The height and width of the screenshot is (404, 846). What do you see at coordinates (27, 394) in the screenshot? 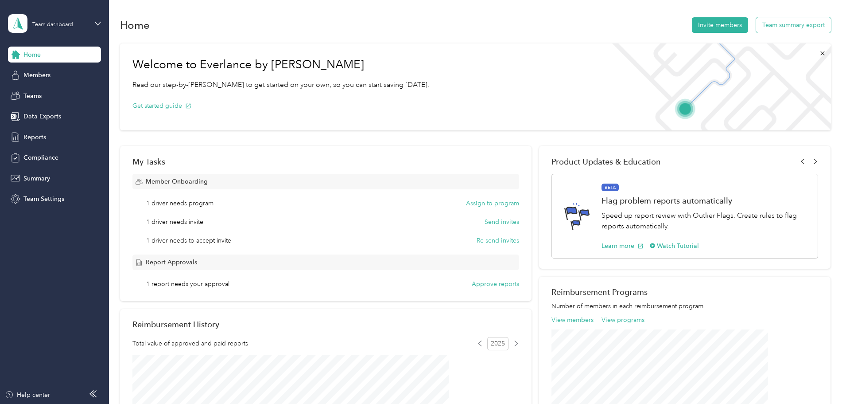
I see `button: Help center` at bounding box center [27, 394].